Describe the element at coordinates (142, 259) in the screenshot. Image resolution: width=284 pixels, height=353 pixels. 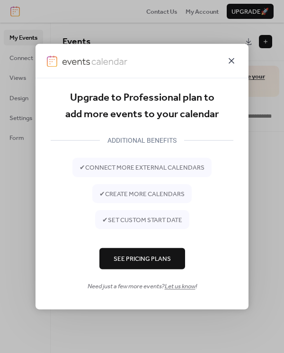
I see `button: See Pricing Plans` at that location.